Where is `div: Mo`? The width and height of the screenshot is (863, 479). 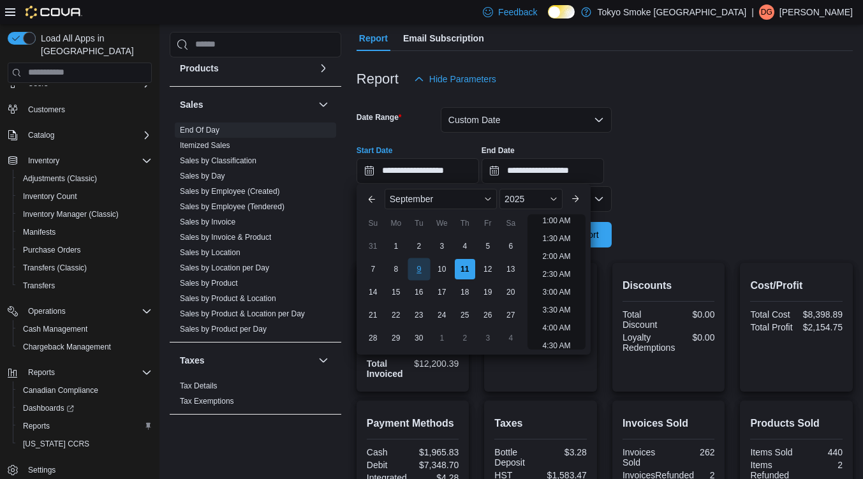
div: Mo is located at coordinates (396, 223).